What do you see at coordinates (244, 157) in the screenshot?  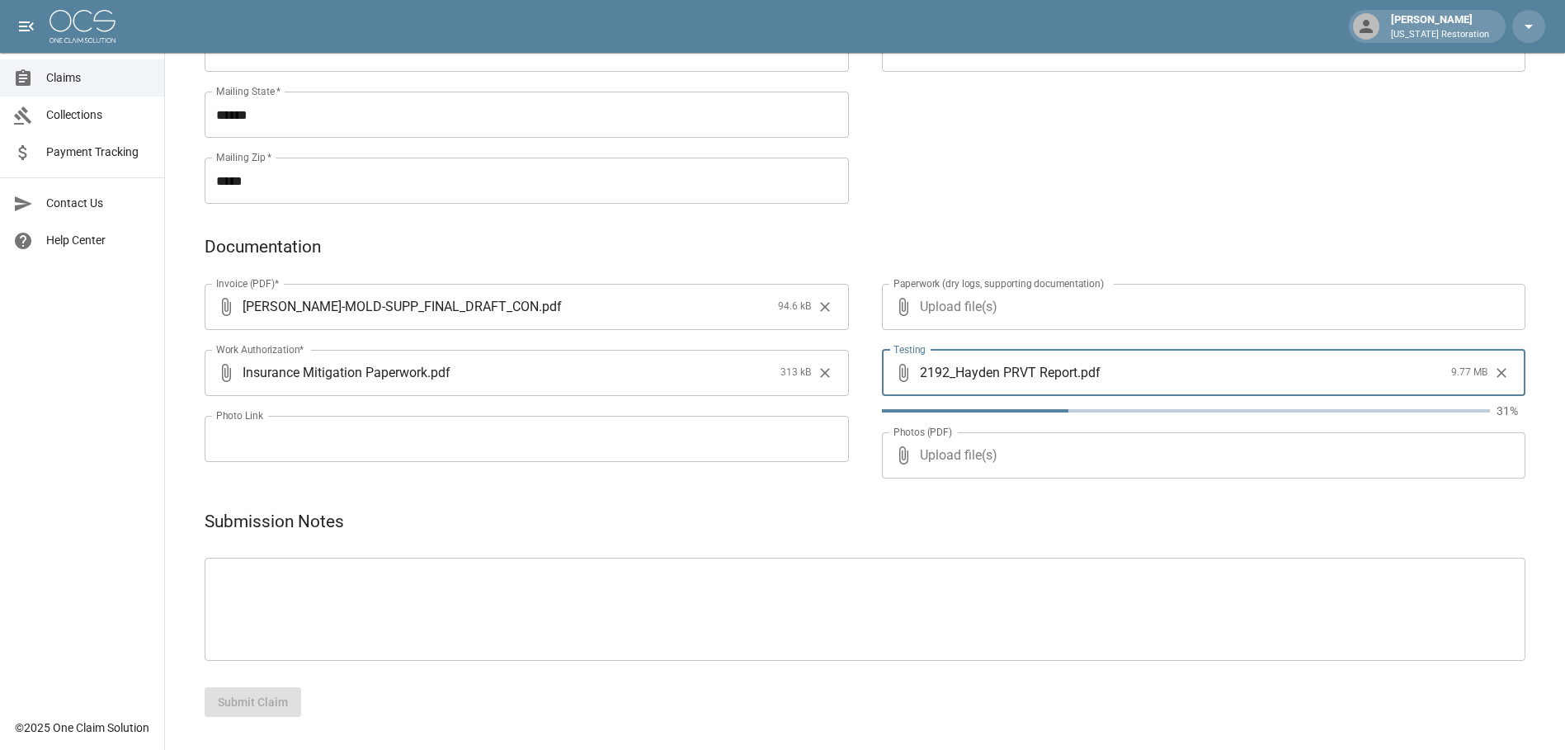 I see `label: Mailing Zip` at bounding box center [244, 157].